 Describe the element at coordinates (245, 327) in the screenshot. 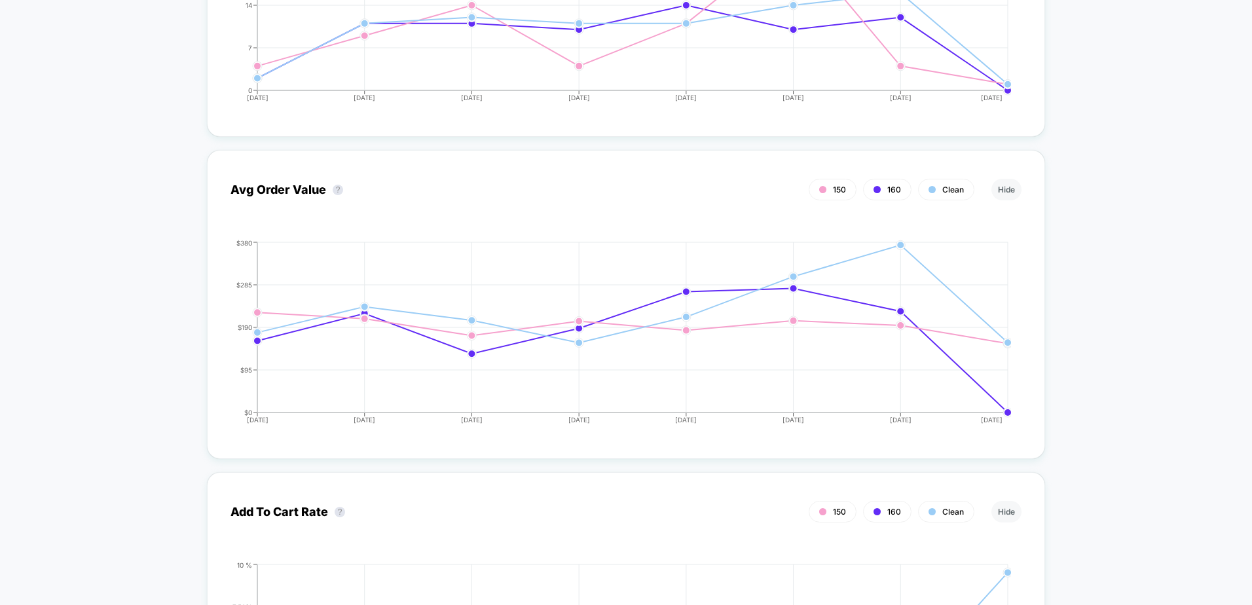

I see `tspan: $190` at that location.